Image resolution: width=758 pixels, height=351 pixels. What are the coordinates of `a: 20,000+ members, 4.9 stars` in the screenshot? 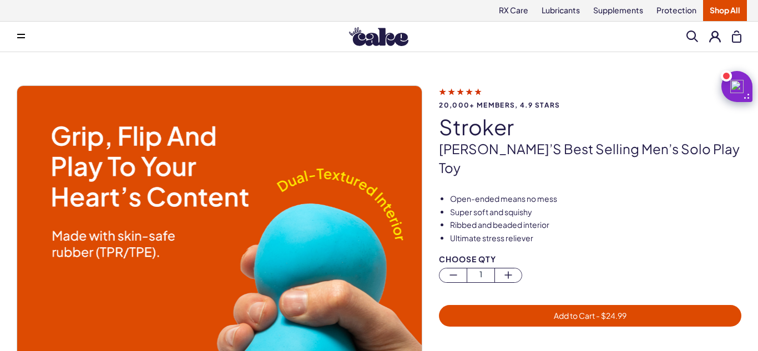 It's located at (590, 98).